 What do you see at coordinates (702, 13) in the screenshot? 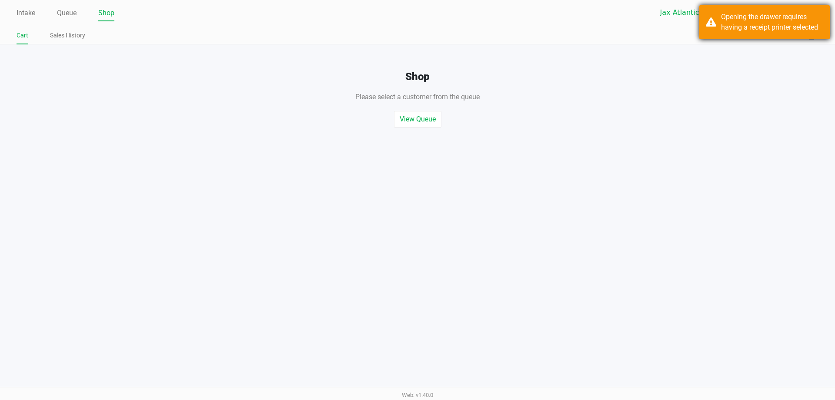
I see `span: Jax Atlantic WC` at bounding box center [702, 13].